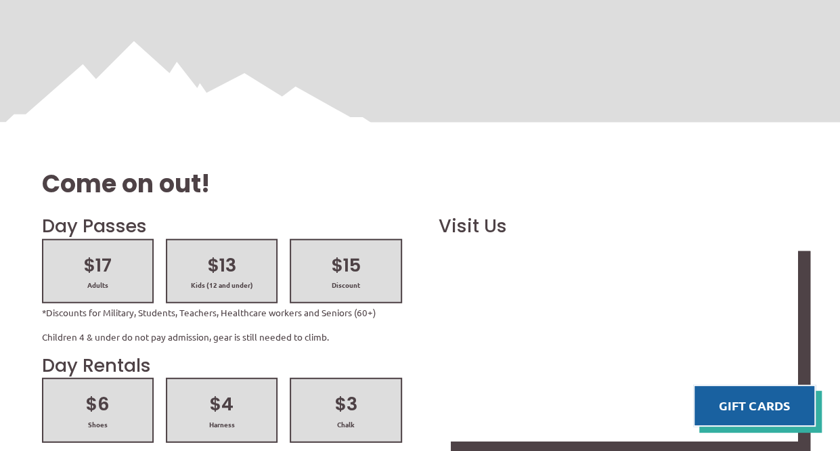 The image size is (840, 451). Describe the element at coordinates (618, 226) in the screenshot. I see `h2: Visit Us` at that location.